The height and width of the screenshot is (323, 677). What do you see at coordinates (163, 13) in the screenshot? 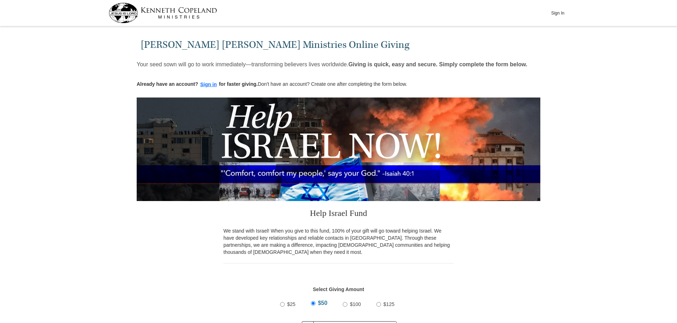
I see `img: kcm-header-logo.svg` at bounding box center [163, 13].